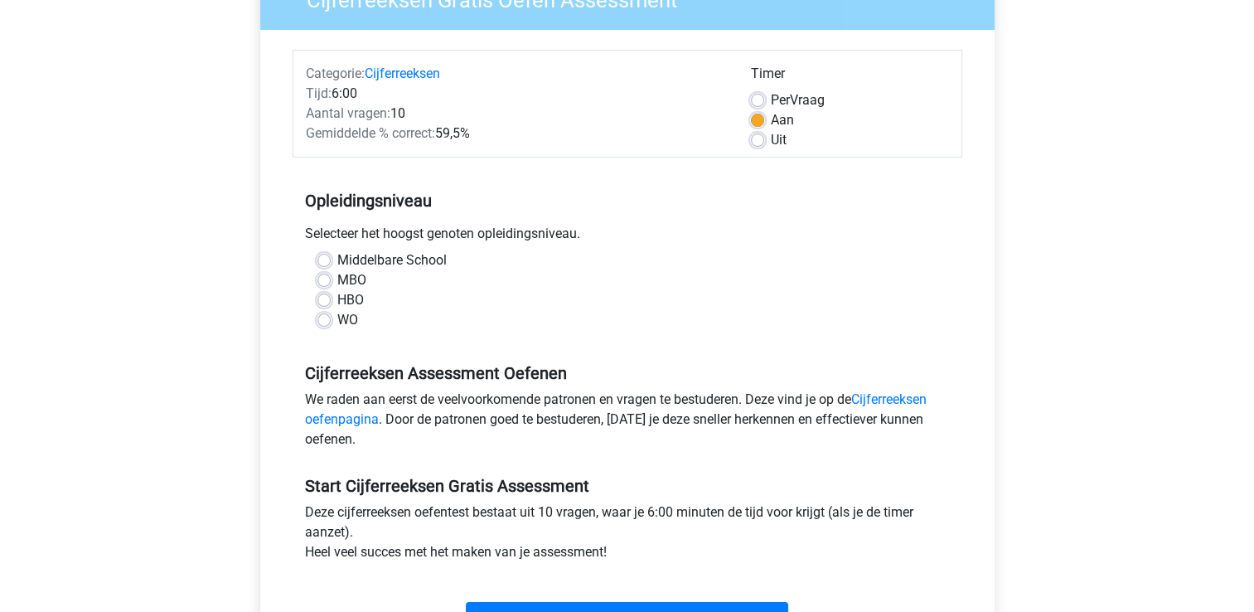  I want to click on a: Cijferreeksen, so click(402, 73).